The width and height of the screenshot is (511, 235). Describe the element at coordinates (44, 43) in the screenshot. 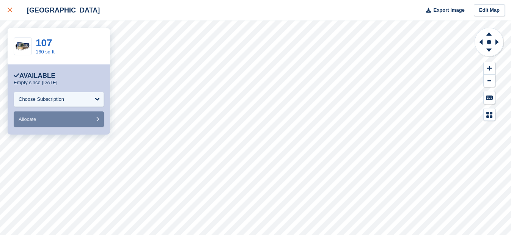

I see `a: 107` at that location.